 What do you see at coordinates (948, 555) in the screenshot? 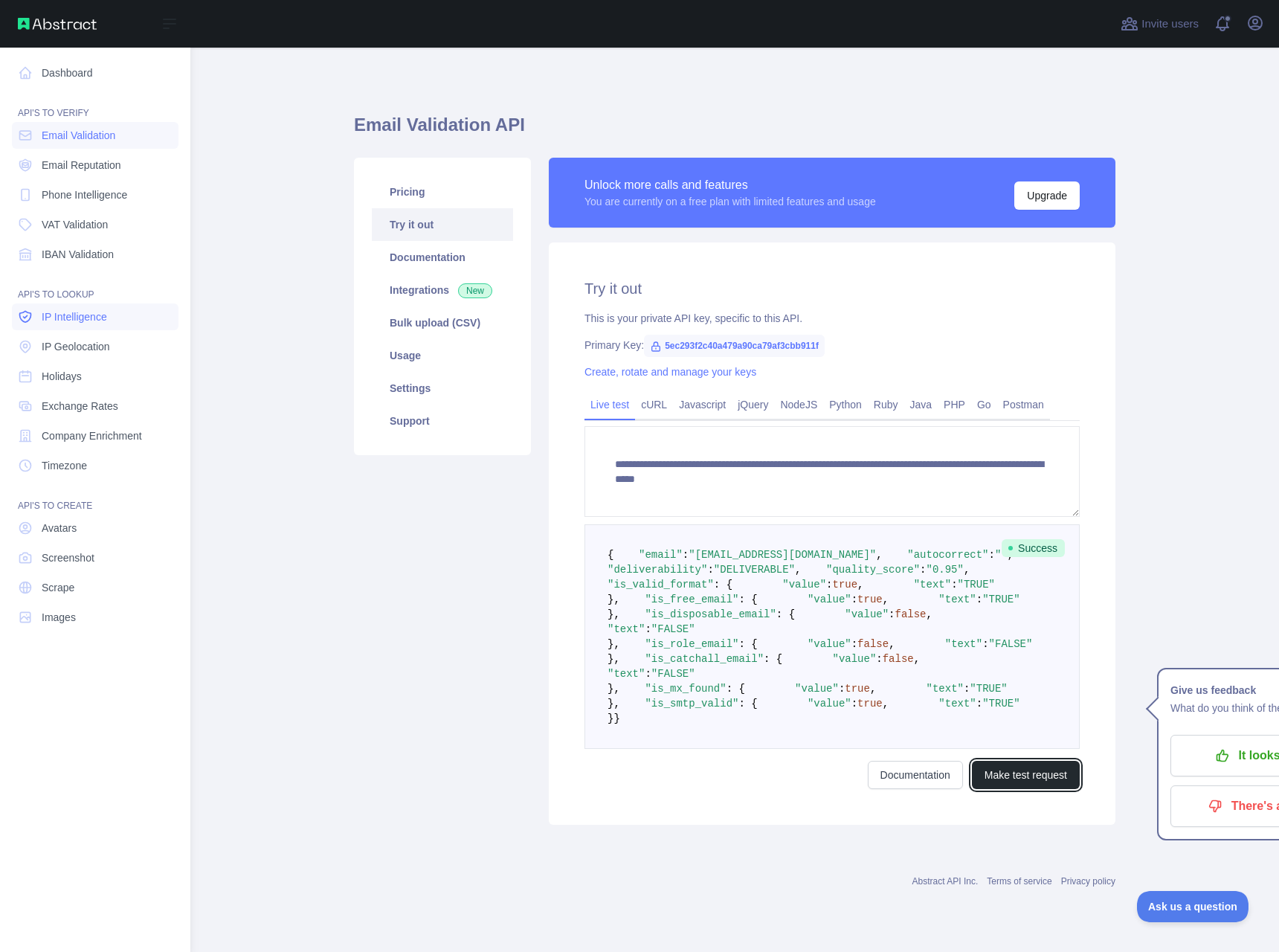
I see `span: "autocorrect"` at bounding box center [948, 555].